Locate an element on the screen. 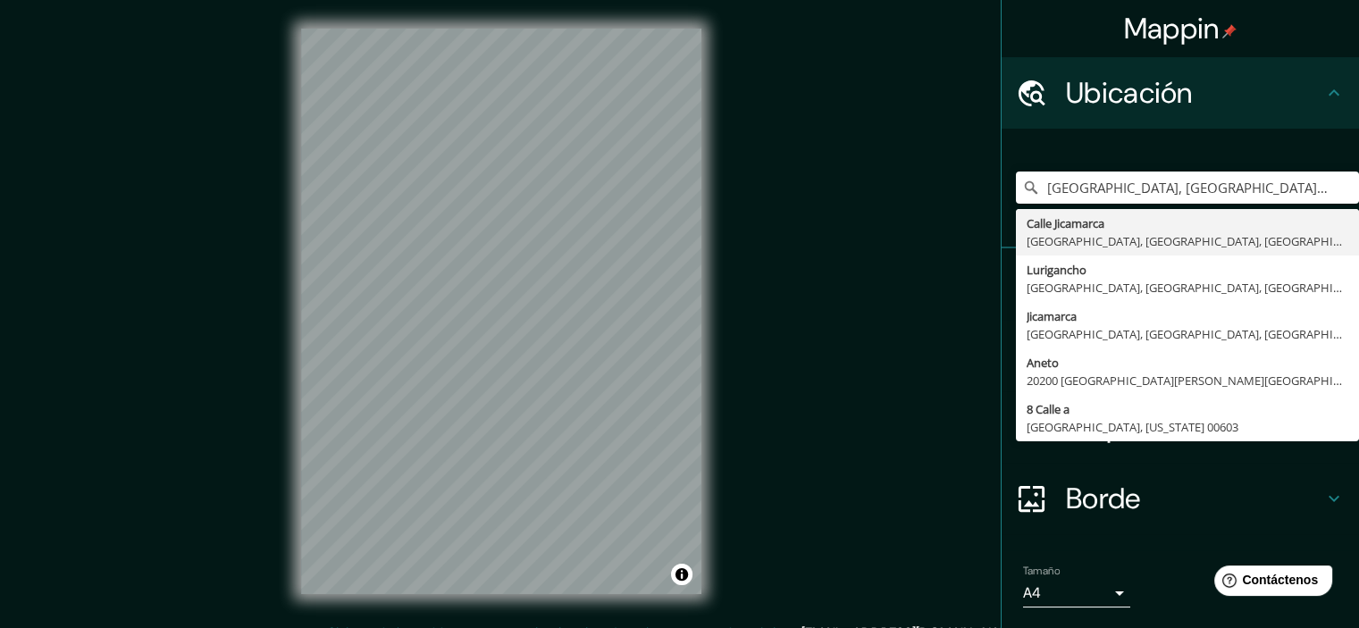 Image resolution: width=1359 pixels, height=628 pixels. input: Elige tu ciudad o zona is located at coordinates (1188, 188).